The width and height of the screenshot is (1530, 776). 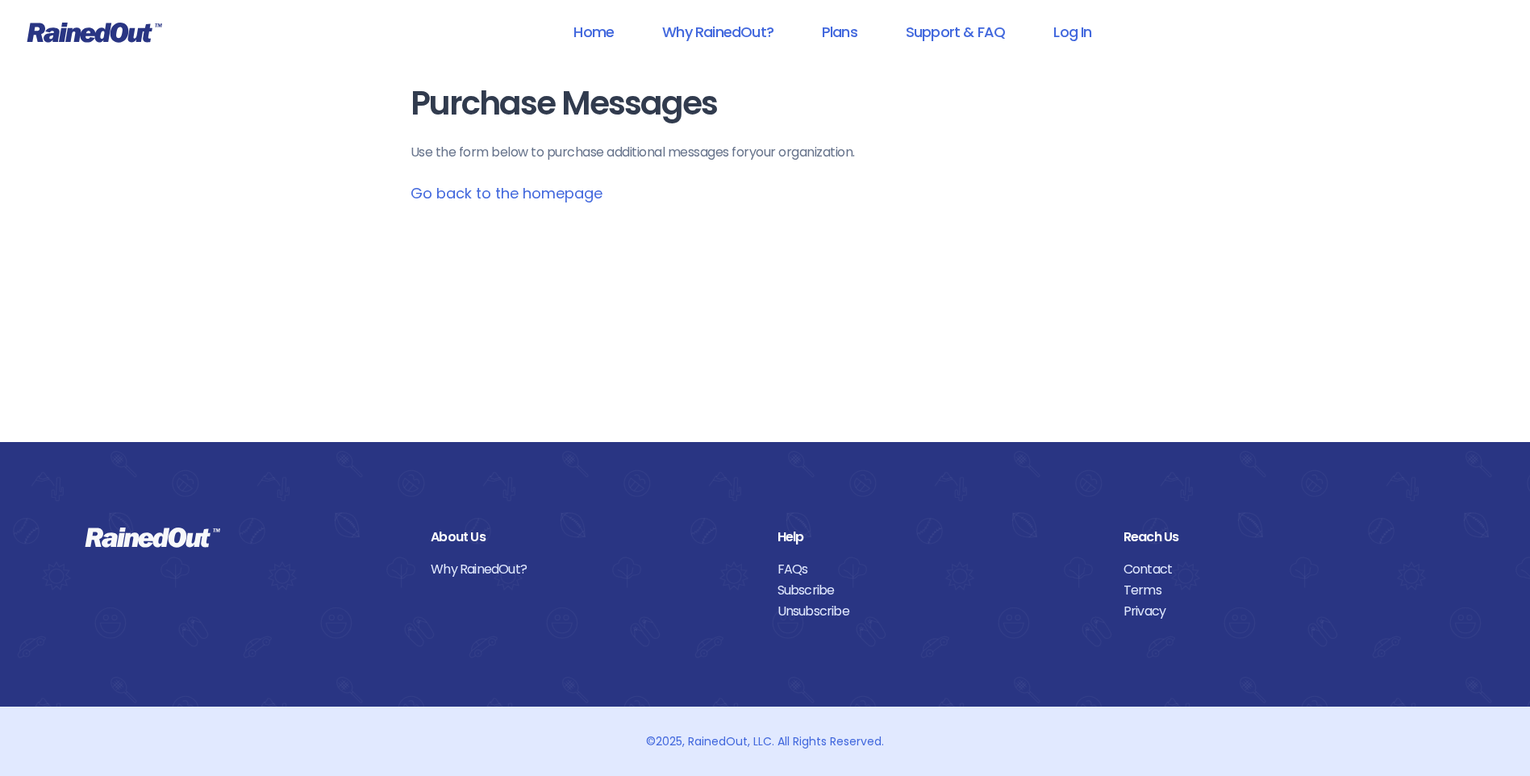 What do you see at coordinates (1284, 611) in the screenshot?
I see `a: Privacy` at bounding box center [1284, 611].